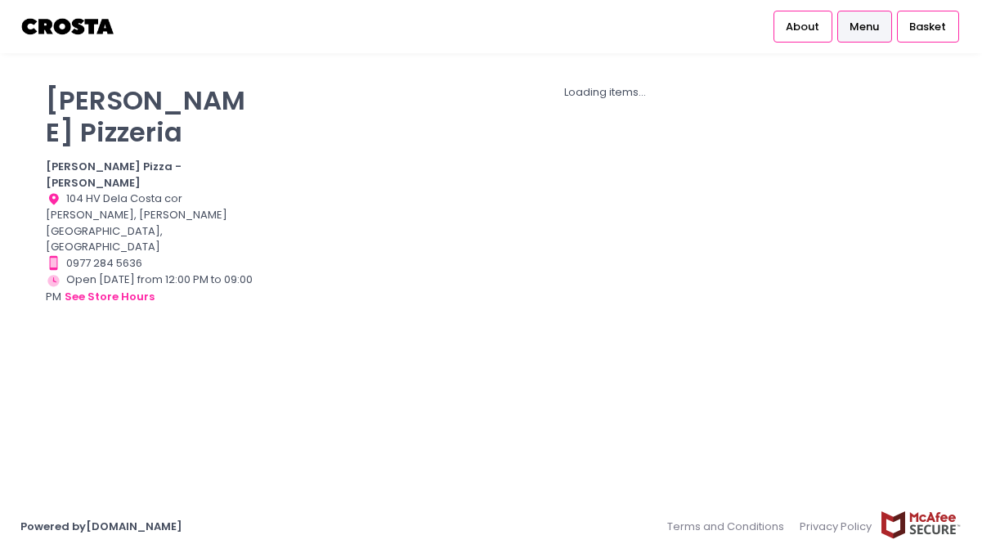 The height and width of the screenshot is (553, 982). Describe the element at coordinates (110, 297) in the screenshot. I see `button: see store hours` at that location.